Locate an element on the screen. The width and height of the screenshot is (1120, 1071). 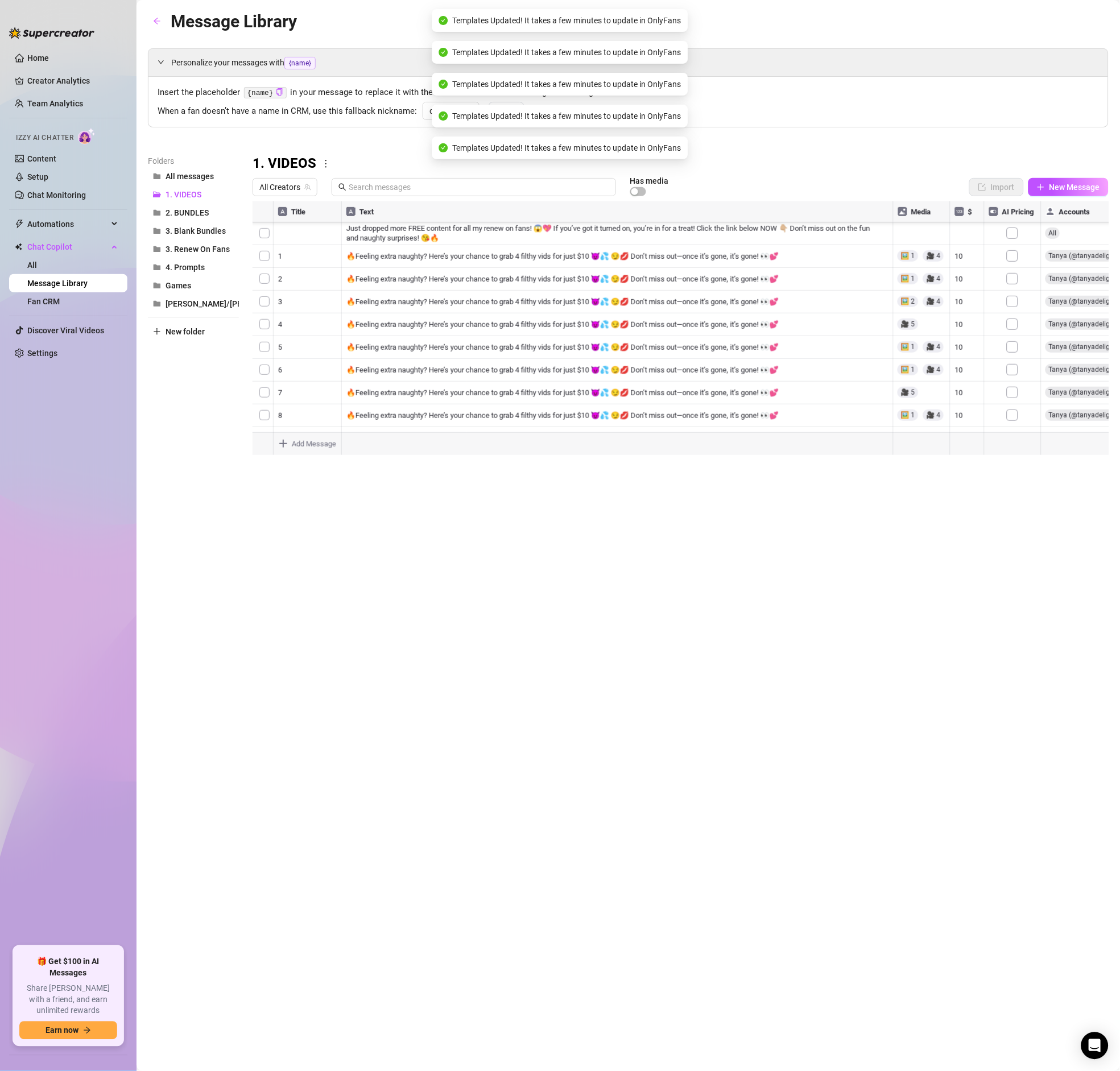
button: 3. Blank Bundles is located at coordinates (194, 231).